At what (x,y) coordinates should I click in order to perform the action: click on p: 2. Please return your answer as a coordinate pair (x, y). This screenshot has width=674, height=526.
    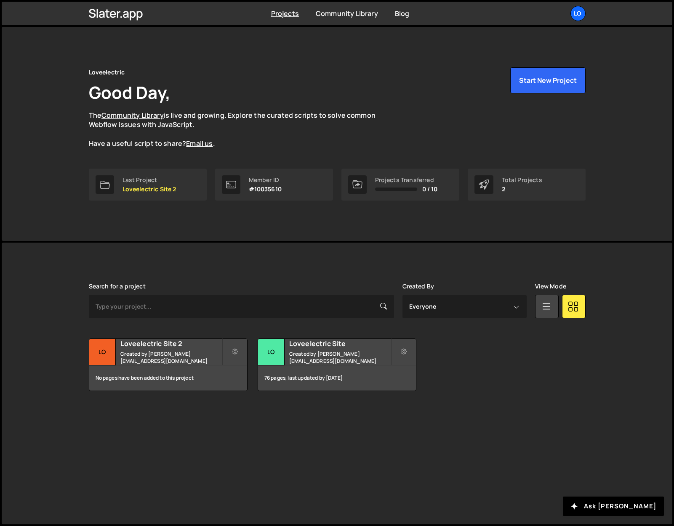
    Looking at the image, I should click on (522, 189).